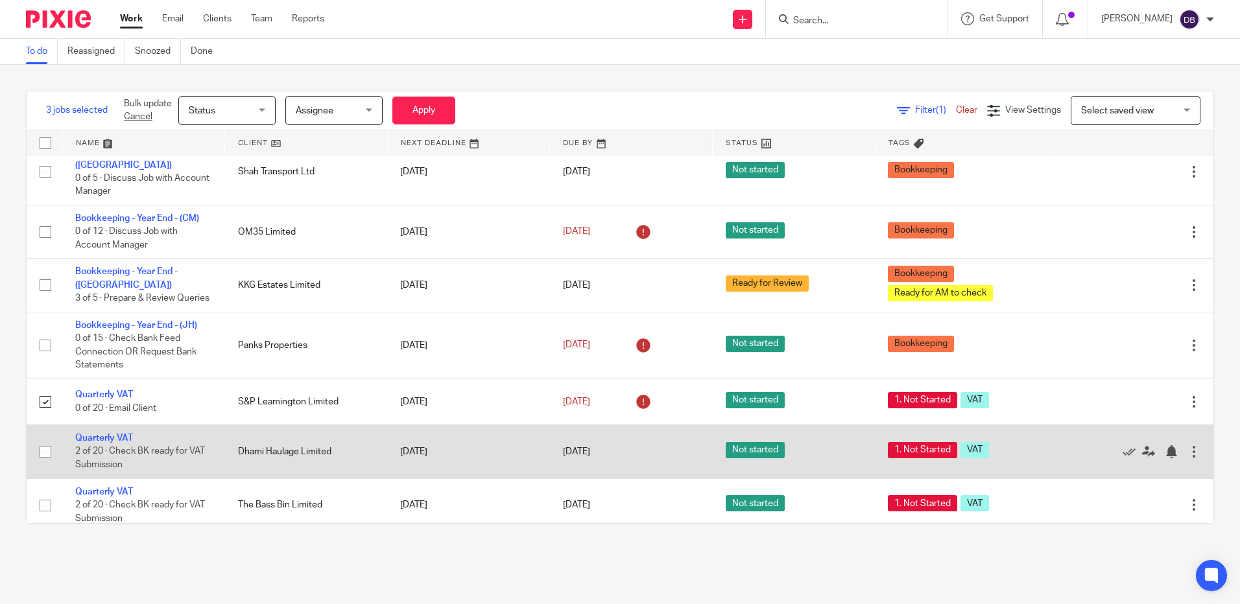 The height and width of the screenshot is (604, 1240). Describe the element at coordinates (899, 143) in the screenshot. I see `span: Tags` at that location.